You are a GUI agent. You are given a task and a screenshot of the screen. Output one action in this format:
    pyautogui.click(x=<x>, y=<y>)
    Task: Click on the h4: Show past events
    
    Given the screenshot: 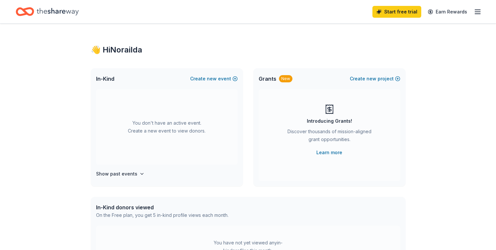 What is the action you would take?
    pyautogui.click(x=117, y=174)
    